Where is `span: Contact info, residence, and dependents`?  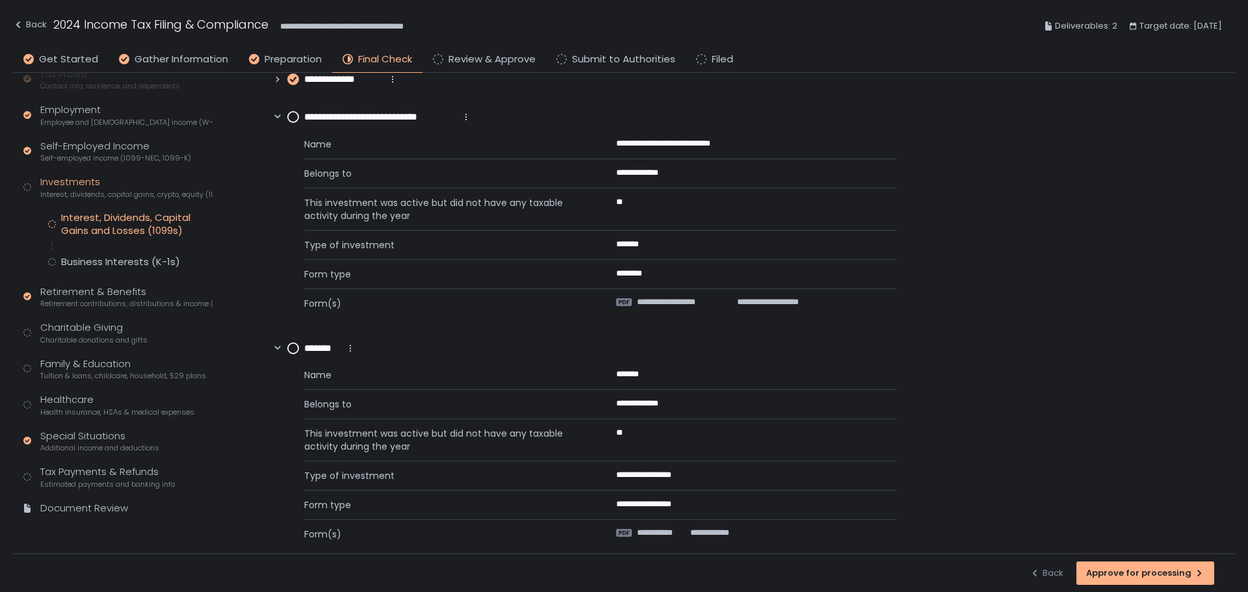
span: Contact info, residence, and dependents is located at coordinates (110, 86).